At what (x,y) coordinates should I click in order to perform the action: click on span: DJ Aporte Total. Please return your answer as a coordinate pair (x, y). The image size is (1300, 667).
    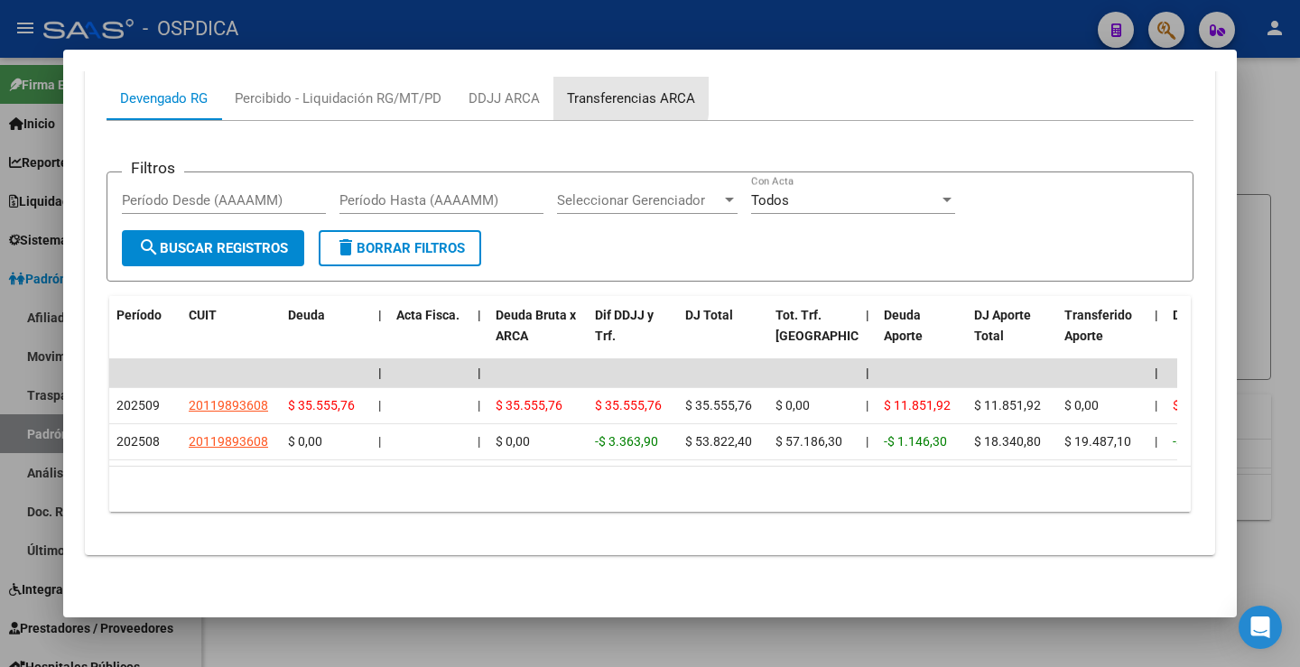
    Looking at the image, I should click on (1002, 325).